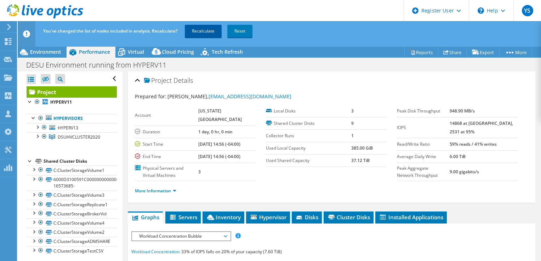  I want to click on b: 385.00 GiB, so click(362, 148).